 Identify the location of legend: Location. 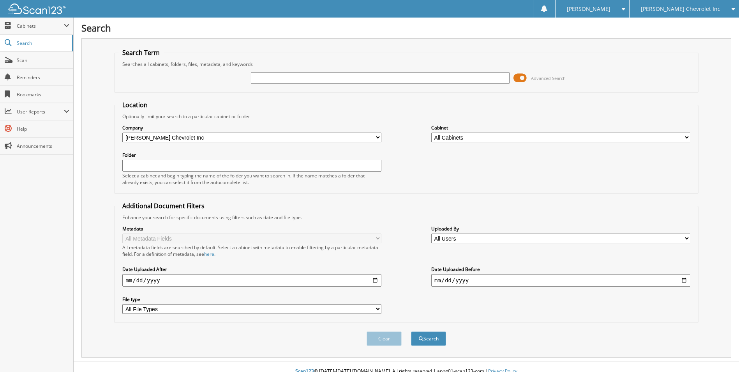
(135, 105).